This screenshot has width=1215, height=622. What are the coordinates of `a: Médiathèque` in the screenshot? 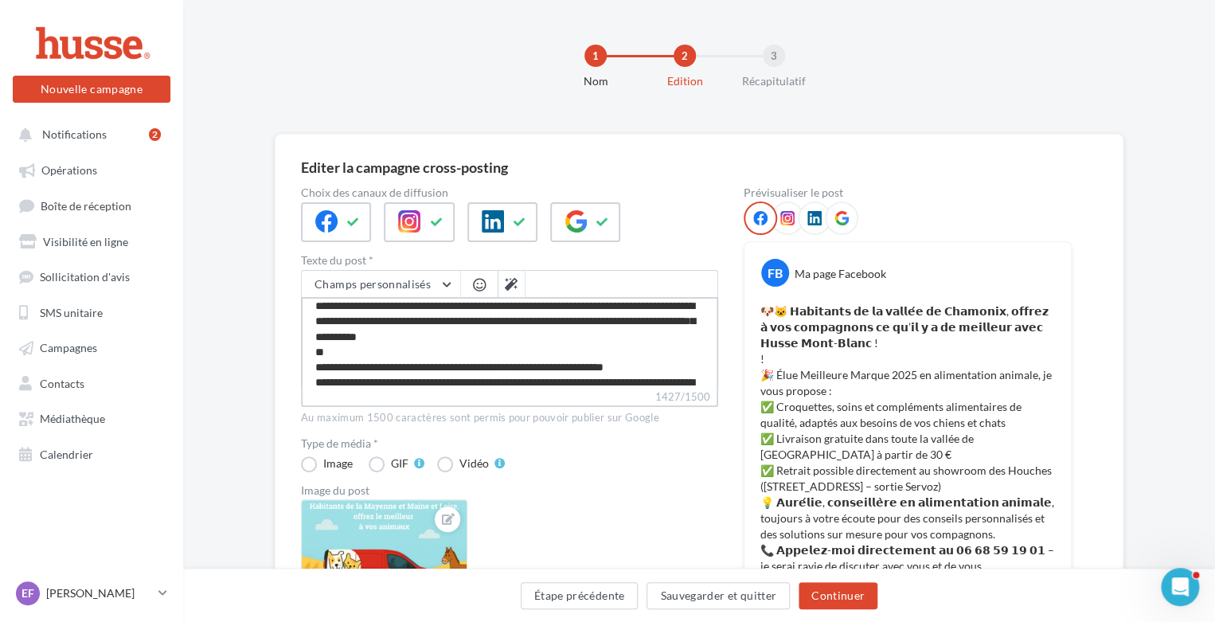 It's located at (92, 417).